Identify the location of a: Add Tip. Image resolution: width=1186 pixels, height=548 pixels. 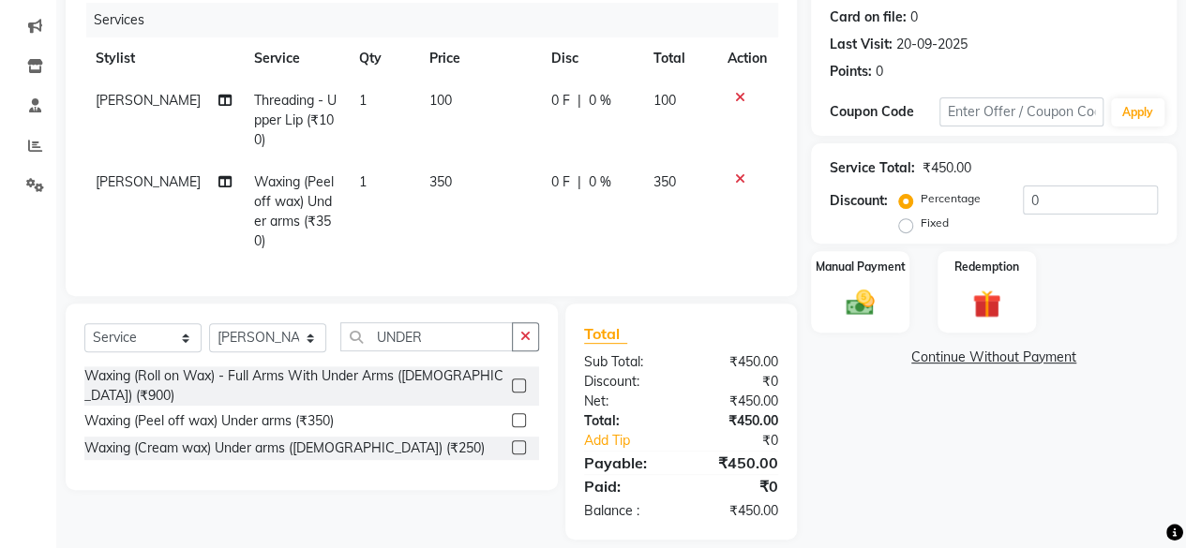
(635, 441).